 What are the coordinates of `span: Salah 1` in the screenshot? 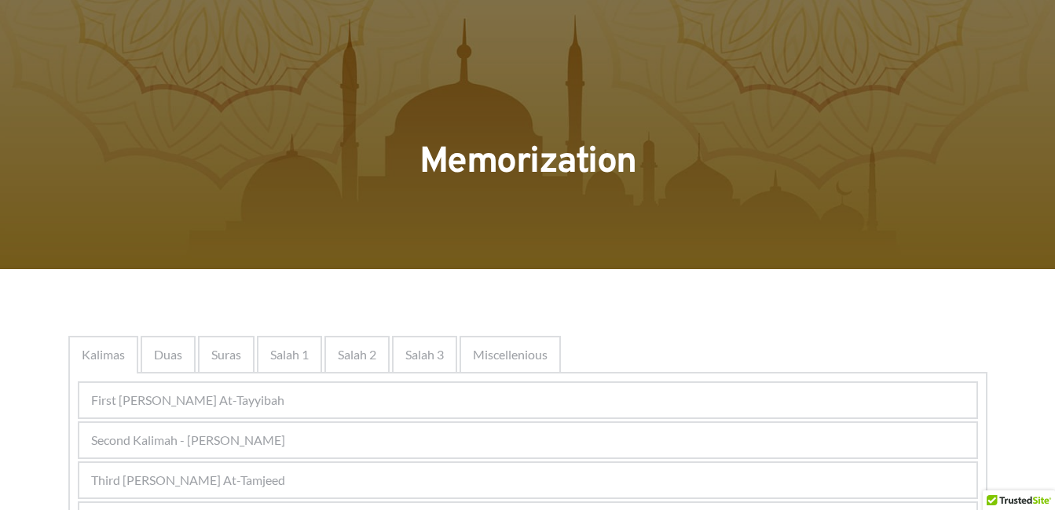 It's located at (289, 355).